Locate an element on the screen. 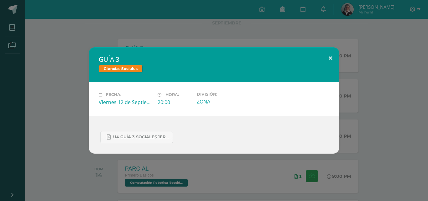  span: Hora: is located at coordinates (172, 95).